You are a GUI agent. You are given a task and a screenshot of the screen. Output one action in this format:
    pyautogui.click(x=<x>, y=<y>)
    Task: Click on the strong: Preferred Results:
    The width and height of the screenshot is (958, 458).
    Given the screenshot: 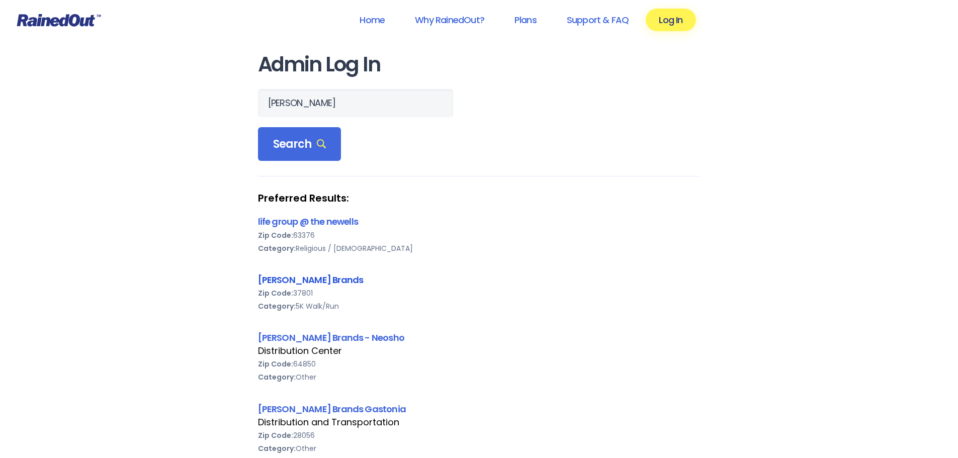 What is the action you would take?
    pyautogui.click(x=479, y=198)
    